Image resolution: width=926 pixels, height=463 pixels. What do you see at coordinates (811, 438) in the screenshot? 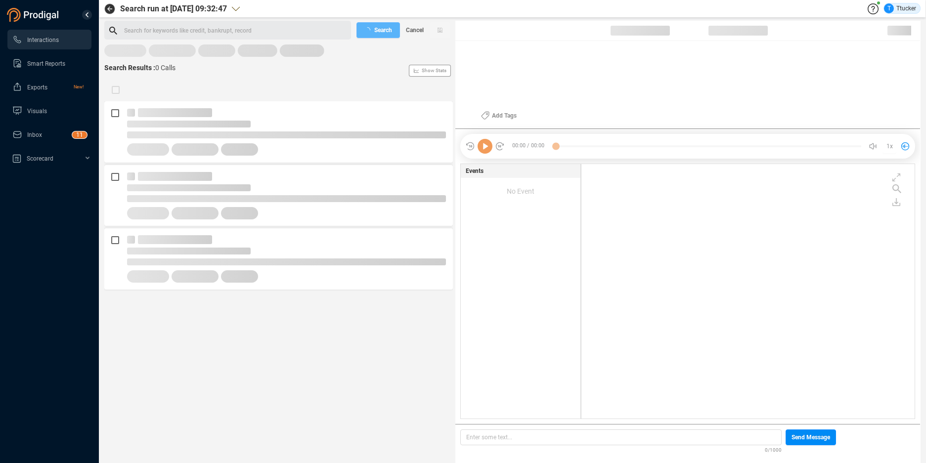
I see `span: Send Message` at bounding box center [811, 438].